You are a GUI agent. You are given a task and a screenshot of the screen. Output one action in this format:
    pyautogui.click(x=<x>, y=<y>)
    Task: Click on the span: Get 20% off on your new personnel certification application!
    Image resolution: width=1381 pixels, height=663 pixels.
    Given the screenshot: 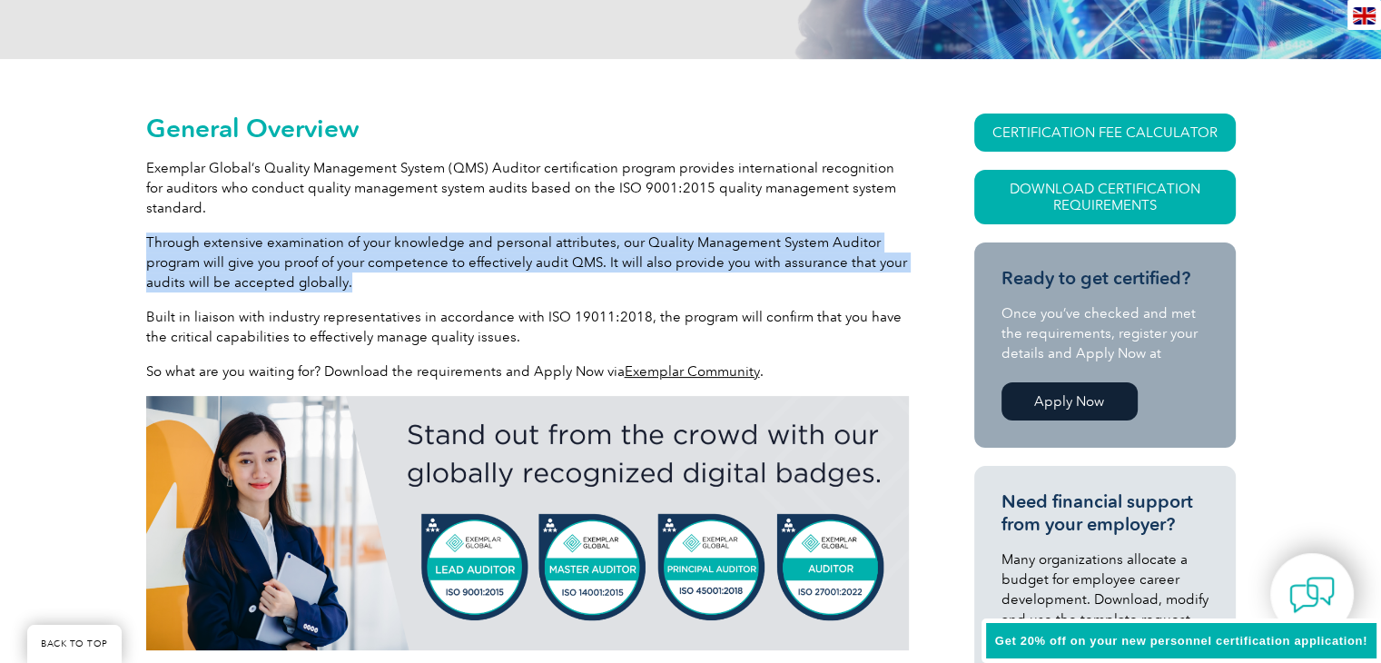 What is the action you would take?
    pyautogui.click(x=1181, y=640)
    